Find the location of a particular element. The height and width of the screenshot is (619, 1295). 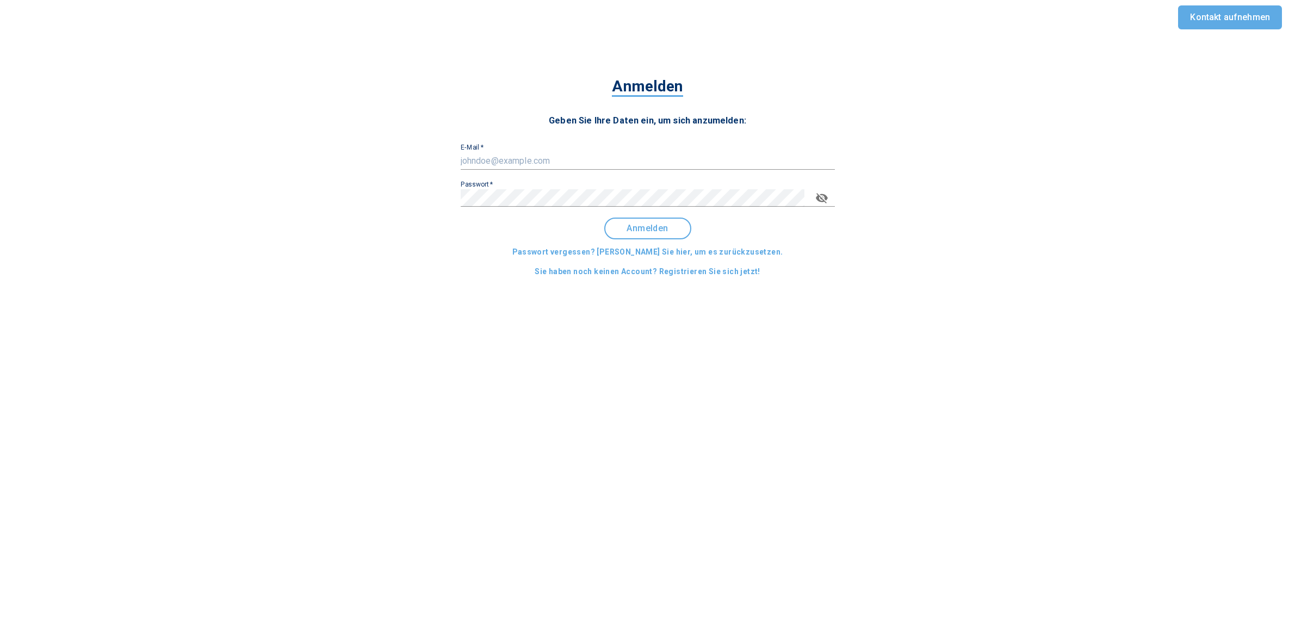

button: ProperBird Logo and Home Button is located at coordinates (67, 17).